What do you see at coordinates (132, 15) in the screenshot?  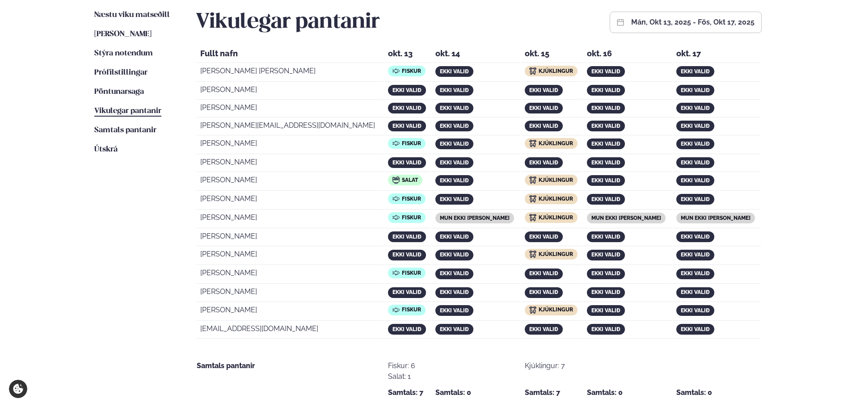 I see `span: Næstu viku matseðill` at bounding box center [132, 15].